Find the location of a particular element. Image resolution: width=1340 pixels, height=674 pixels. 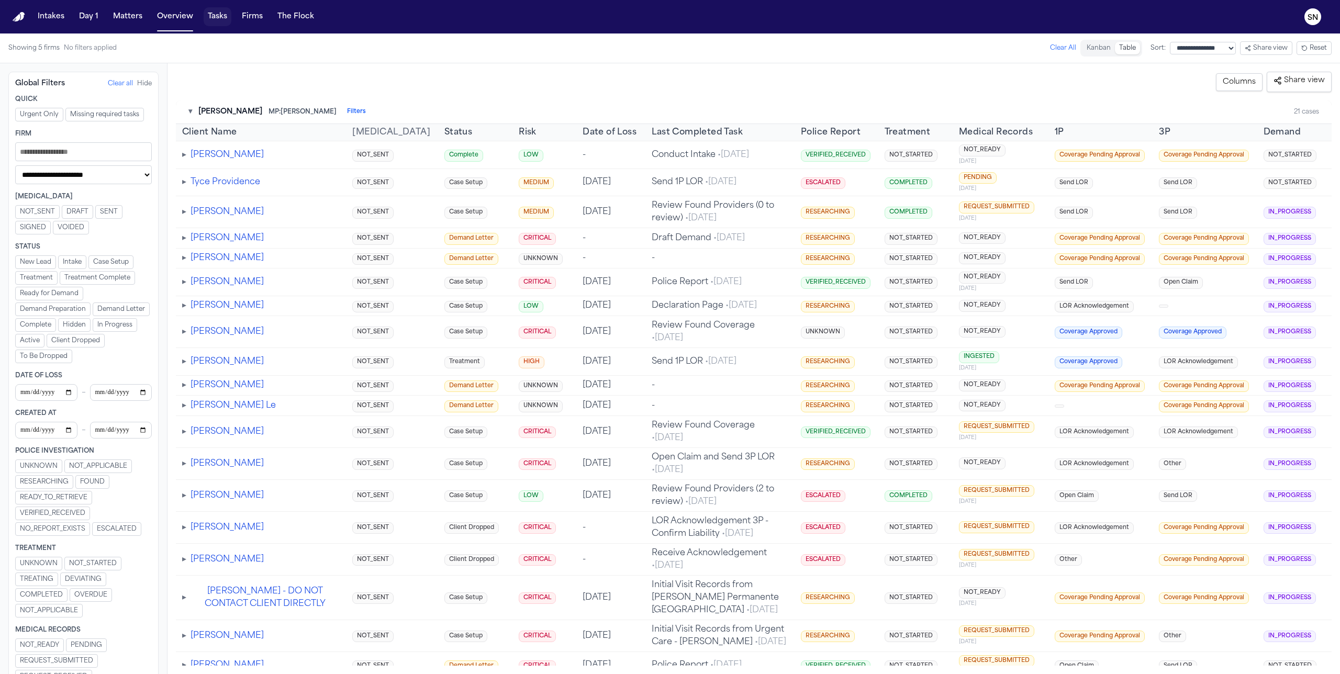

span: INGESTED is located at coordinates (979, 357).